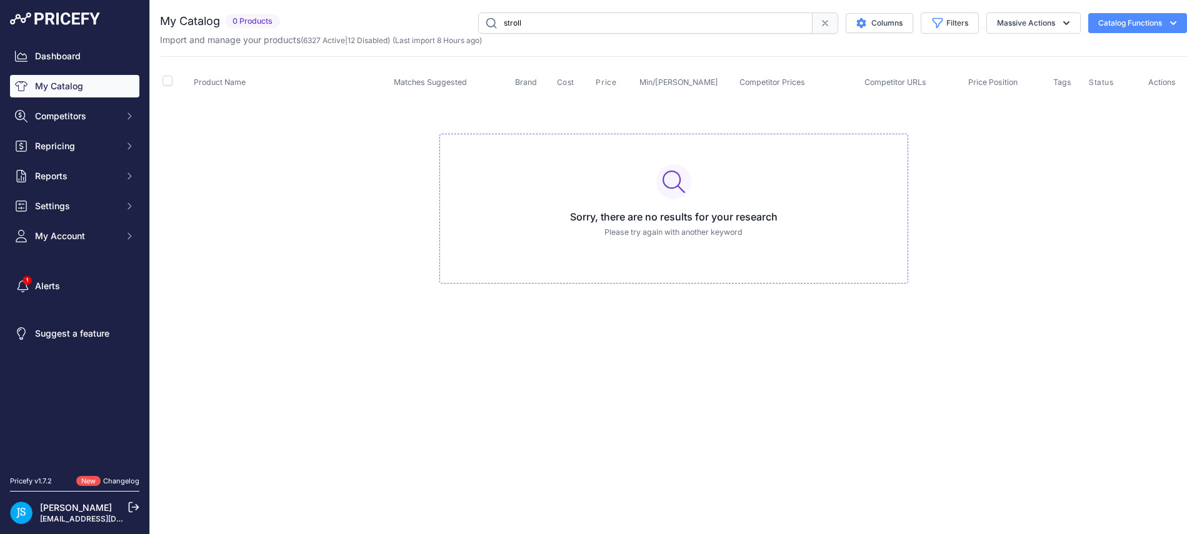 The image size is (1197, 534). What do you see at coordinates (321, 40) in the screenshot?
I see `p: Import and manage your products` at bounding box center [321, 40].